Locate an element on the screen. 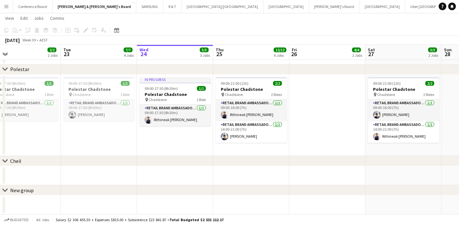  button: SAMSUNG is located at coordinates (150, 6).